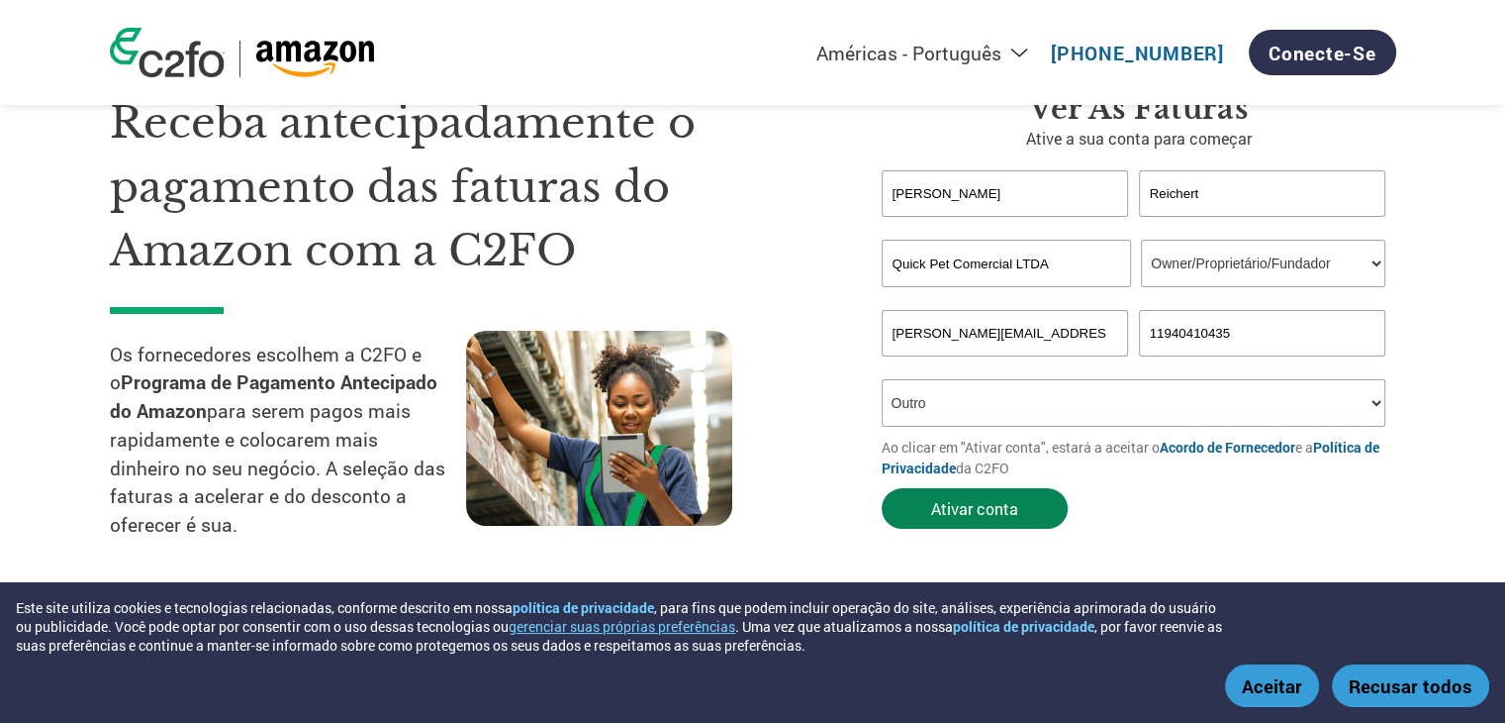 This screenshot has height=723, width=1505. Describe the element at coordinates (1139, 139) in the screenshot. I see `p: Ative a sua conta para começar` at that location.